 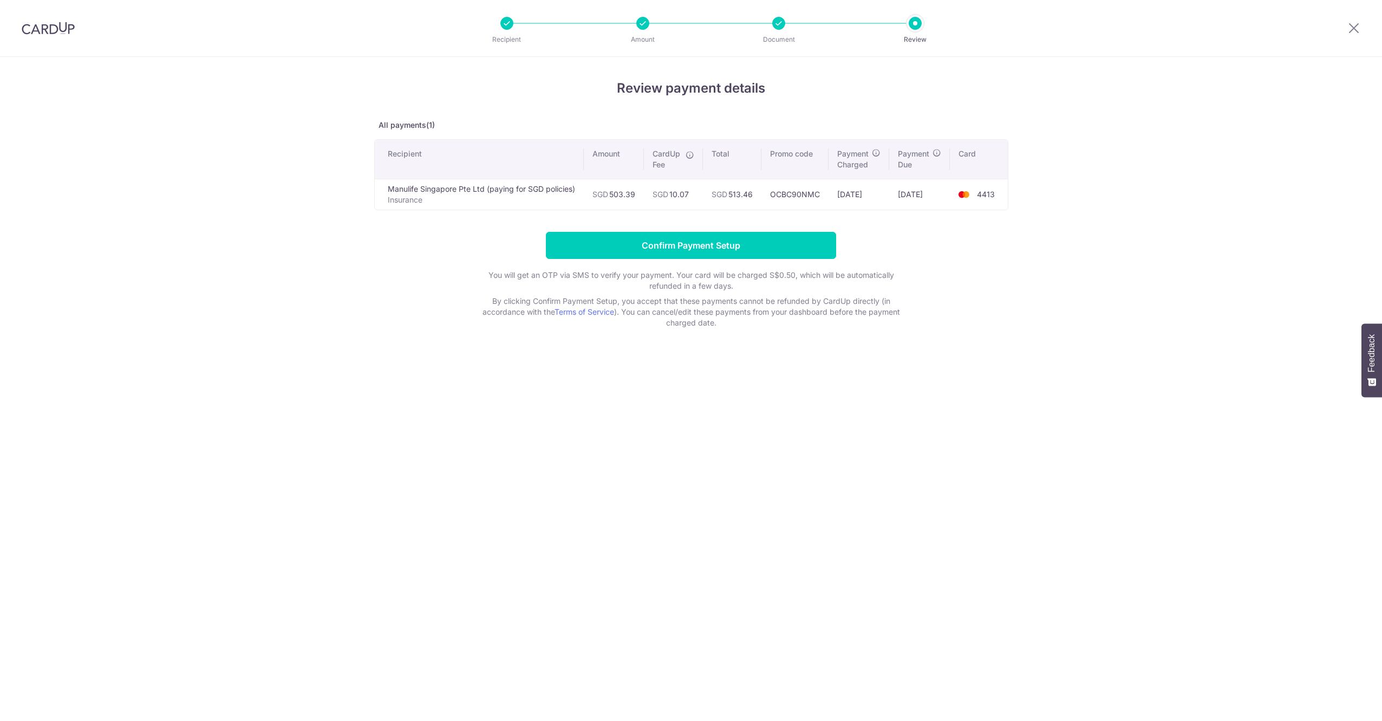 What do you see at coordinates (584, 311) in the screenshot?
I see `a: Terms of Service` at bounding box center [584, 311].